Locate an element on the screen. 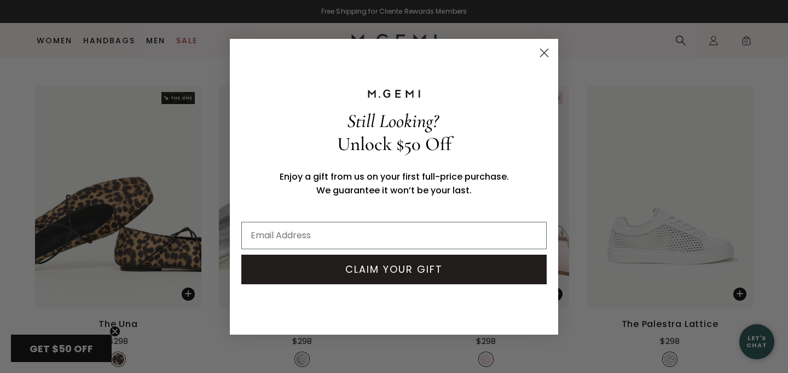 The height and width of the screenshot is (373, 788). span: Still Looking? is located at coordinates (392, 121).